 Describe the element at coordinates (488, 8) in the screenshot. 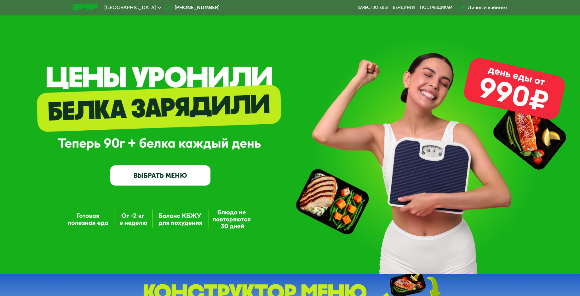

I see `div: Личный кабинет` at that location.